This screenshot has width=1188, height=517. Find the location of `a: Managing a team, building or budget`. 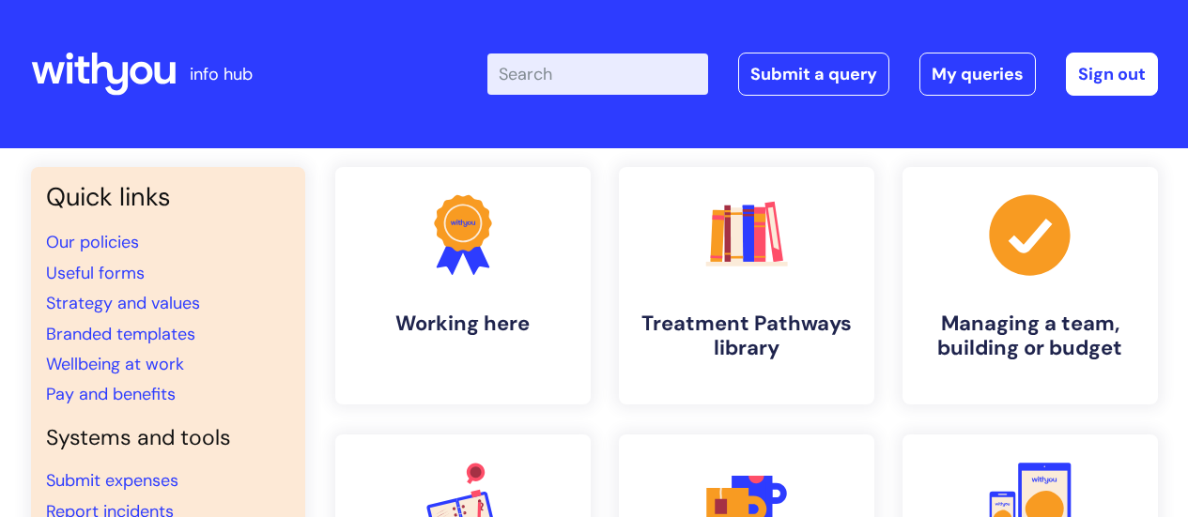

a: Managing a team, building or budget is located at coordinates (1030, 285).